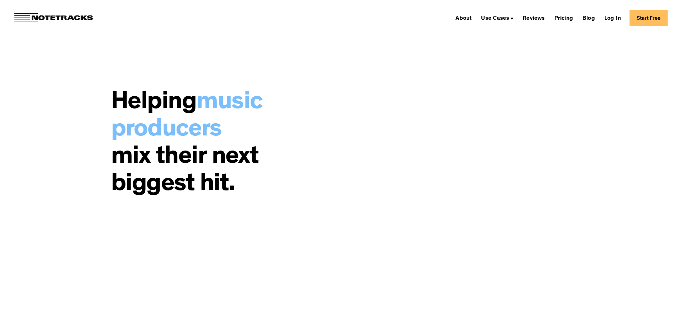  What do you see at coordinates (221, 145) in the screenshot?
I see `h2: Helping mix their next biggest hit.` at bounding box center [221, 145].